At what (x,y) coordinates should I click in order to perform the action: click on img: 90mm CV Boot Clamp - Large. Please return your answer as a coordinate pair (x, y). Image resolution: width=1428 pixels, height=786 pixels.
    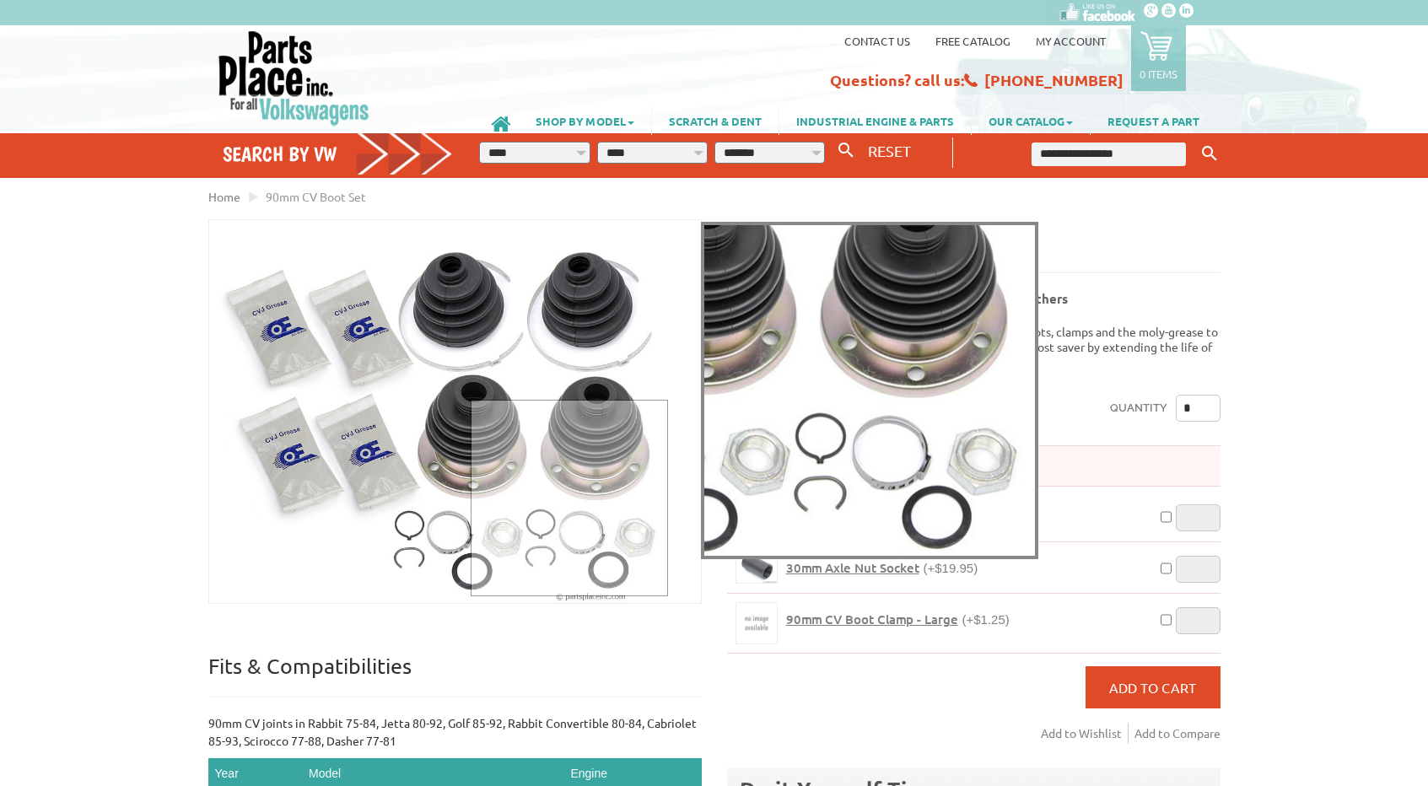
    Looking at the image, I should click on (757, 624).